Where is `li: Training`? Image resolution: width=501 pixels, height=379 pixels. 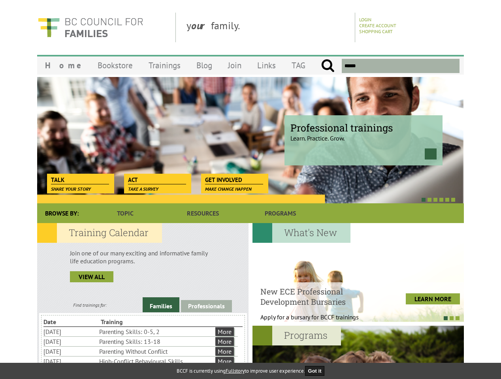
li: Training is located at coordinates (128, 322).